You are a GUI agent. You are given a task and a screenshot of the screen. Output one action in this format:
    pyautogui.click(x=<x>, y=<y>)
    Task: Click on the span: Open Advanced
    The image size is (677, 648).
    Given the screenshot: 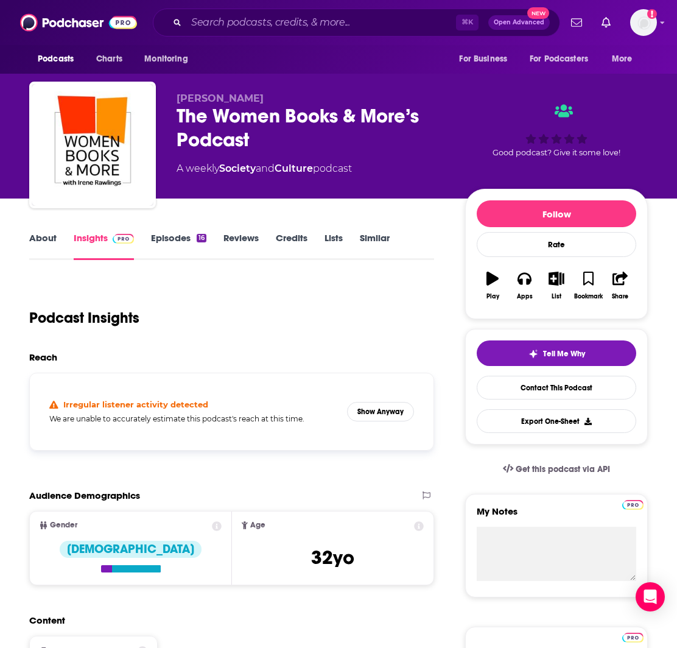 What is the action you would take?
    pyautogui.click(x=519, y=23)
    